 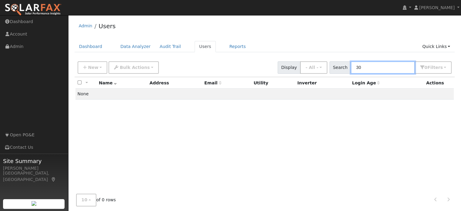 I want to click on button: 10, so click(x=86, y=200).